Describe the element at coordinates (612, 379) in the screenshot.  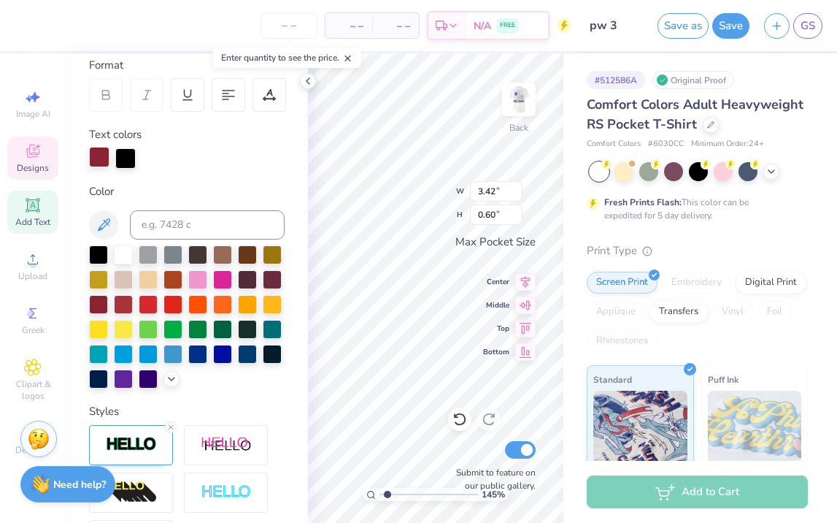
I see `span: Standard` at that location.